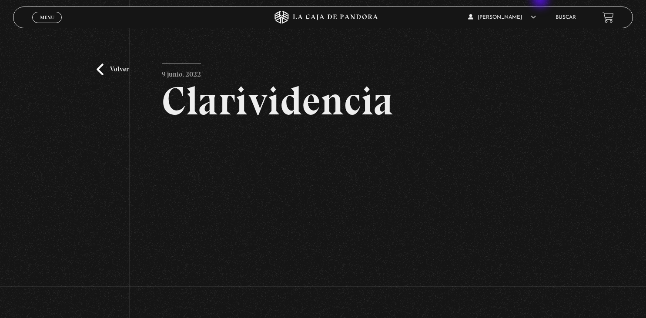 The height and width of the screenshot is (318, 646). I want to click on span: Menu, so click(47, 17).